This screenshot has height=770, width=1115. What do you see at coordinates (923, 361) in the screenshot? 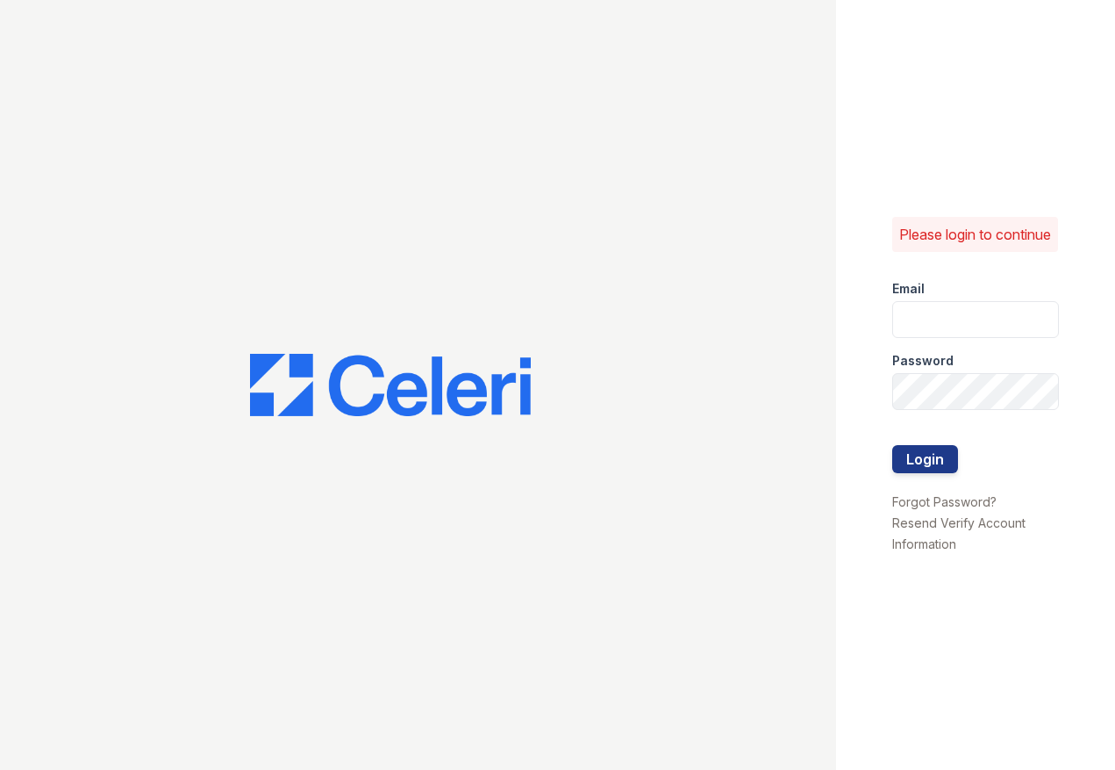
I see `label: Password` at bounding box center [923, 361].